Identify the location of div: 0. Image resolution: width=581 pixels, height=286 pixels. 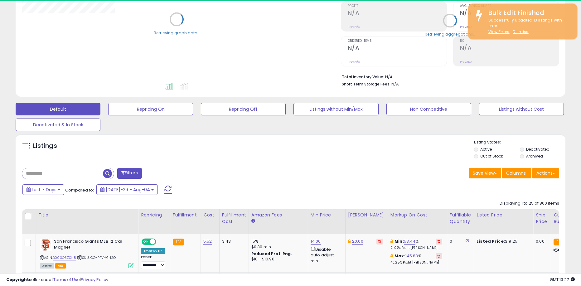
(459, 241).